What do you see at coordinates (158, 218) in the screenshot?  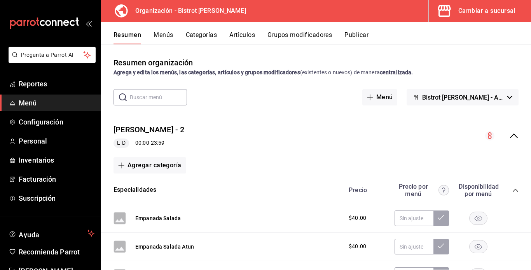 I see `button: Empanada Salada` at bounding box center [158, 218].